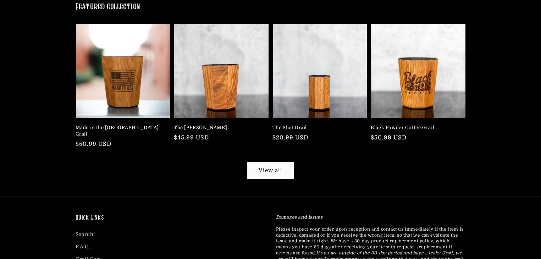 The width and height of the screenshot is (541, 259). I want to click on a: View all products in the All collection, so click(270, 170).